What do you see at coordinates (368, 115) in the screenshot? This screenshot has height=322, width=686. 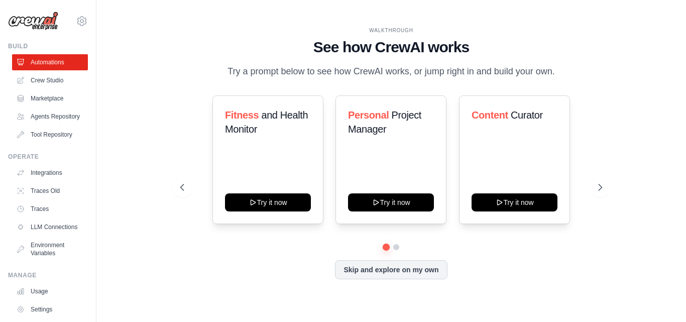 I see `span: Personal` at bounding box center [368, 115].